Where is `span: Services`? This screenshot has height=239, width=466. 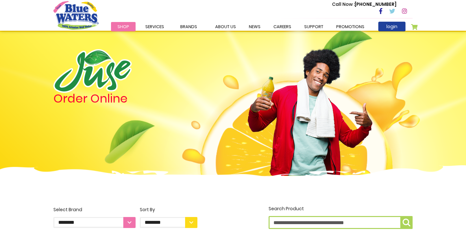 span: Services is located at coordinates (155, 27).